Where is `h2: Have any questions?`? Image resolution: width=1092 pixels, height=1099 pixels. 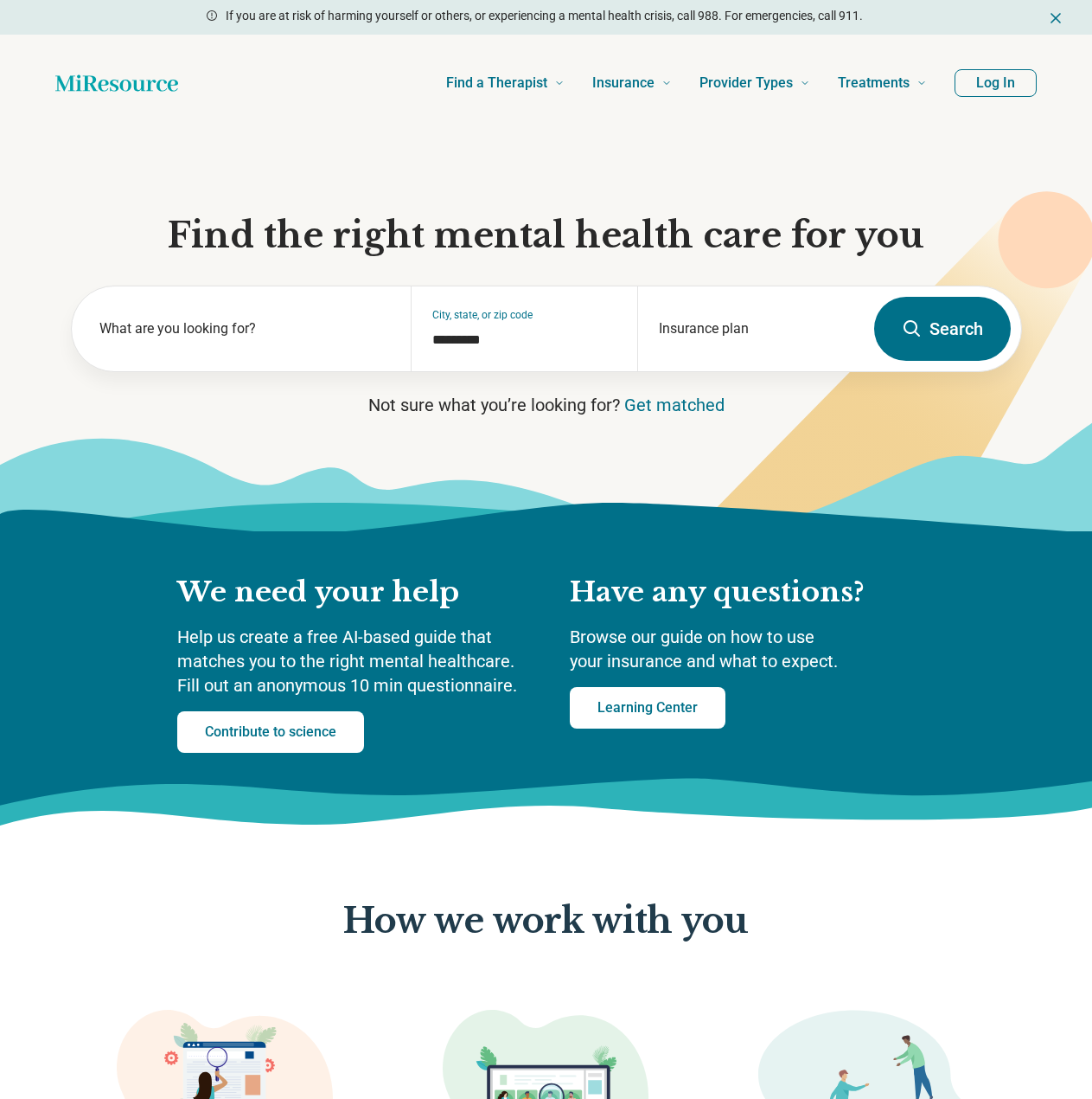 h2: Have any questions? is located at coordinates (743, 593).